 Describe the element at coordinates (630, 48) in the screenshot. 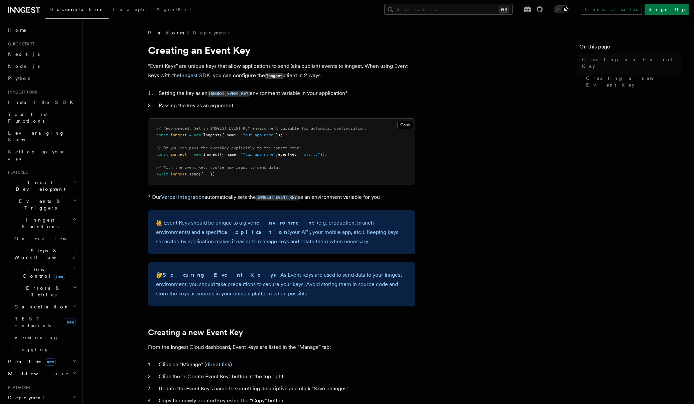

I see `h4: On this page` at that location.